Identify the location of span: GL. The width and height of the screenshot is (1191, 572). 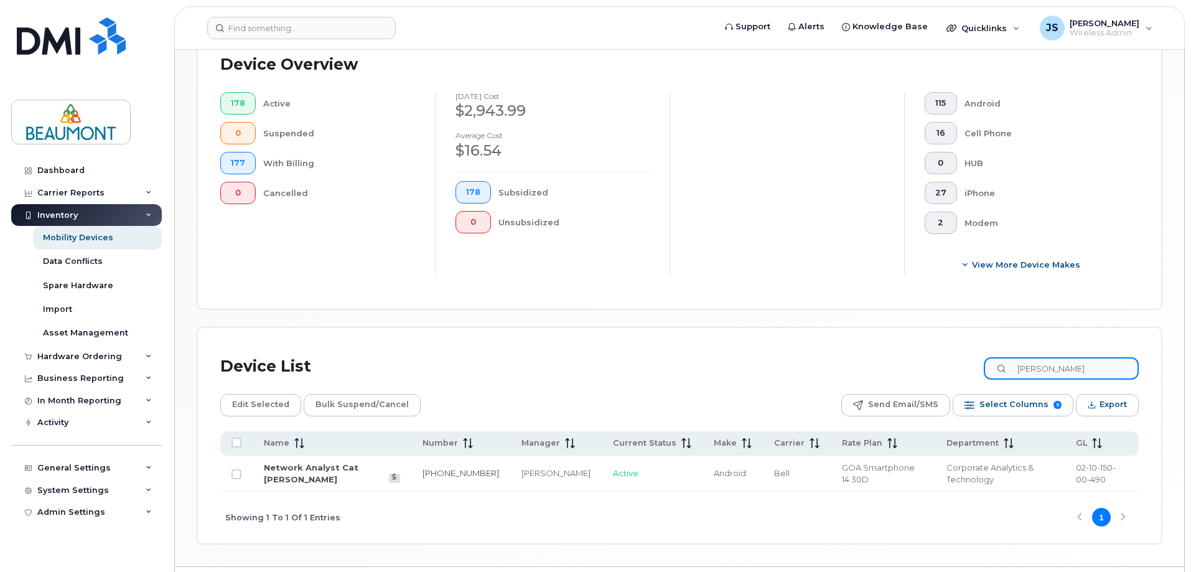
(1081, 443).